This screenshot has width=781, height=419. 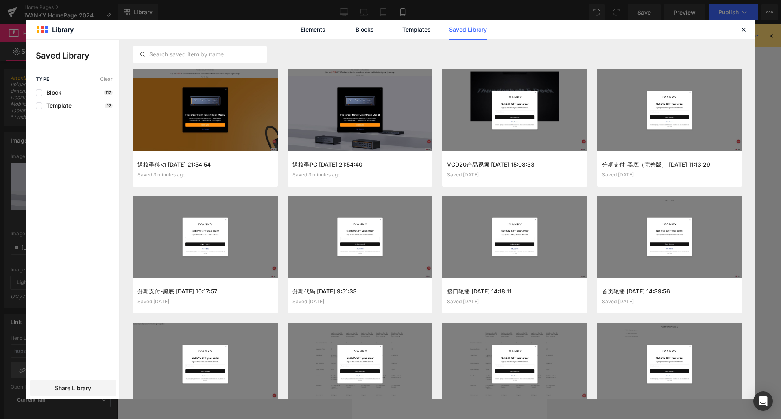 What do you see at coordinates (106, 79) in the screenshot?
I see `span: Clear` at bounding box center [106, 79].